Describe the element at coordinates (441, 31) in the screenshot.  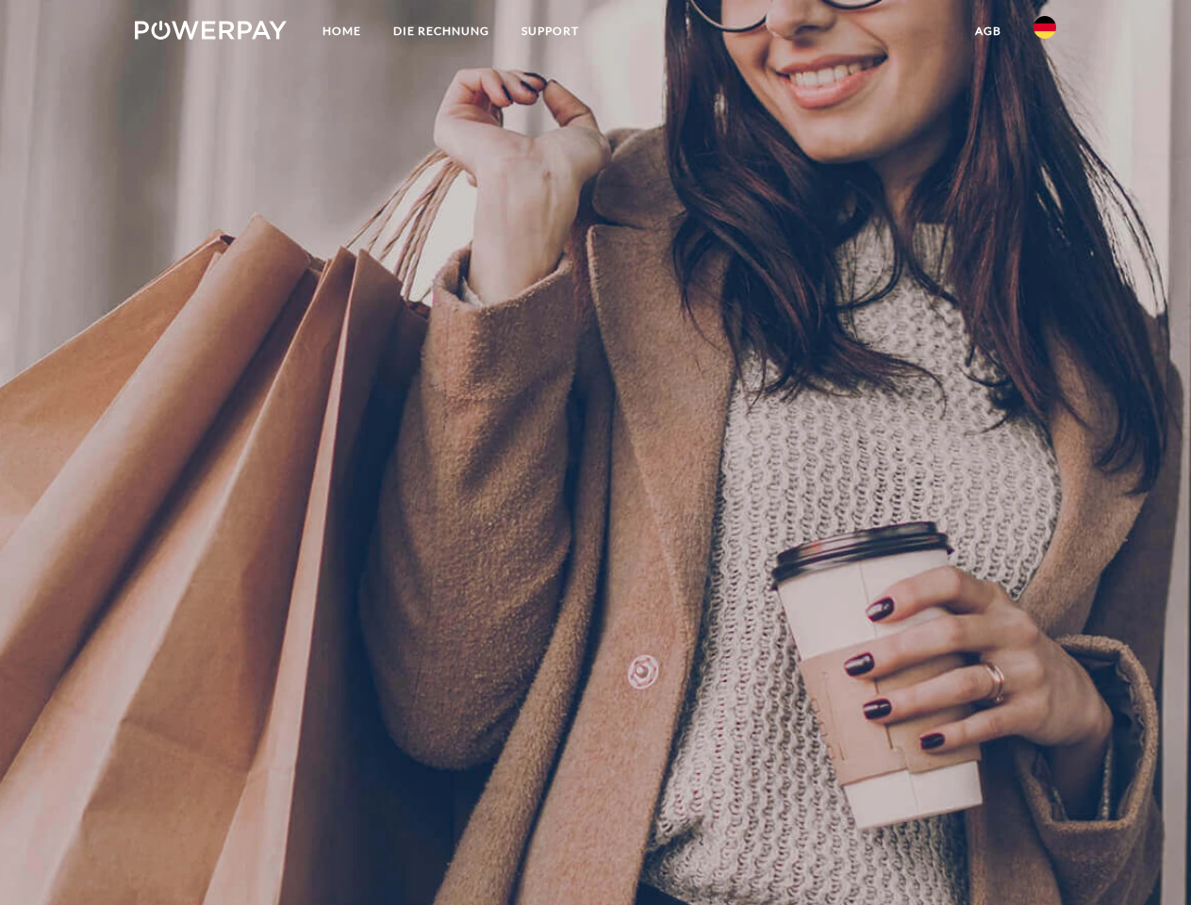
I see `a: DIE RECHNUNG` at that location.